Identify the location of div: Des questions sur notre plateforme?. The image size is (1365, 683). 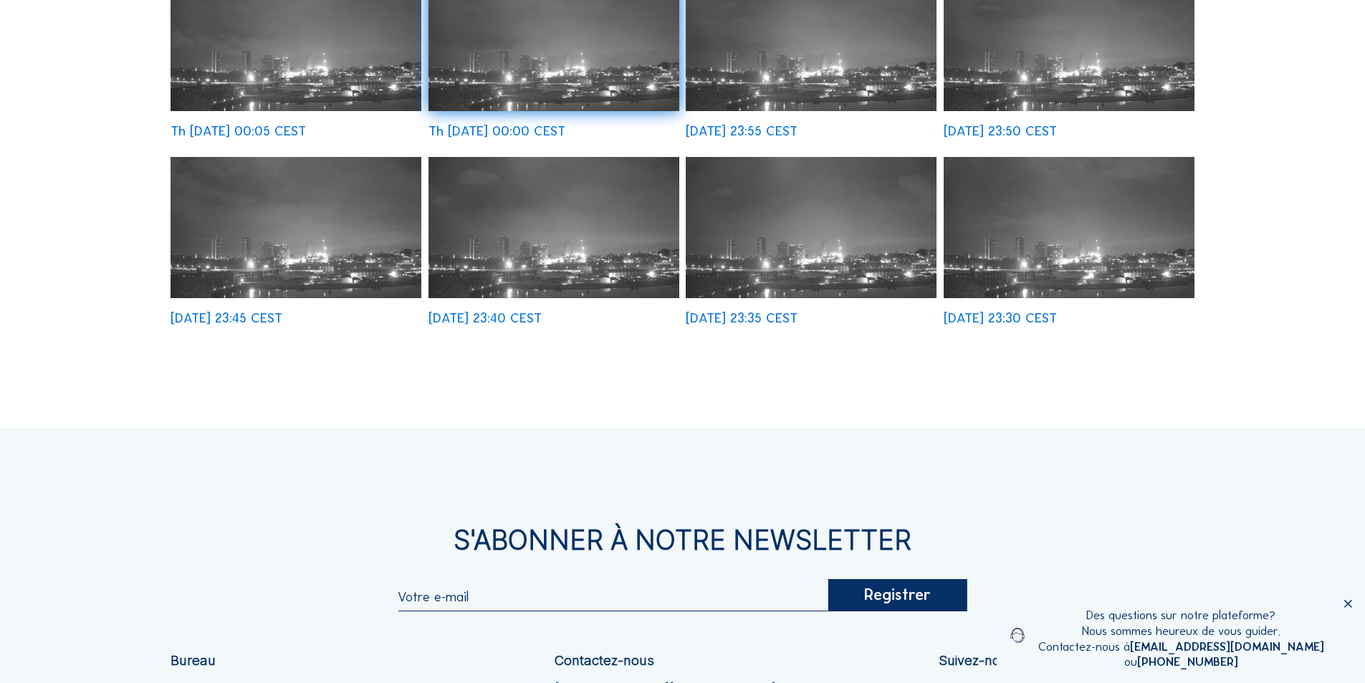
(1181, 615).